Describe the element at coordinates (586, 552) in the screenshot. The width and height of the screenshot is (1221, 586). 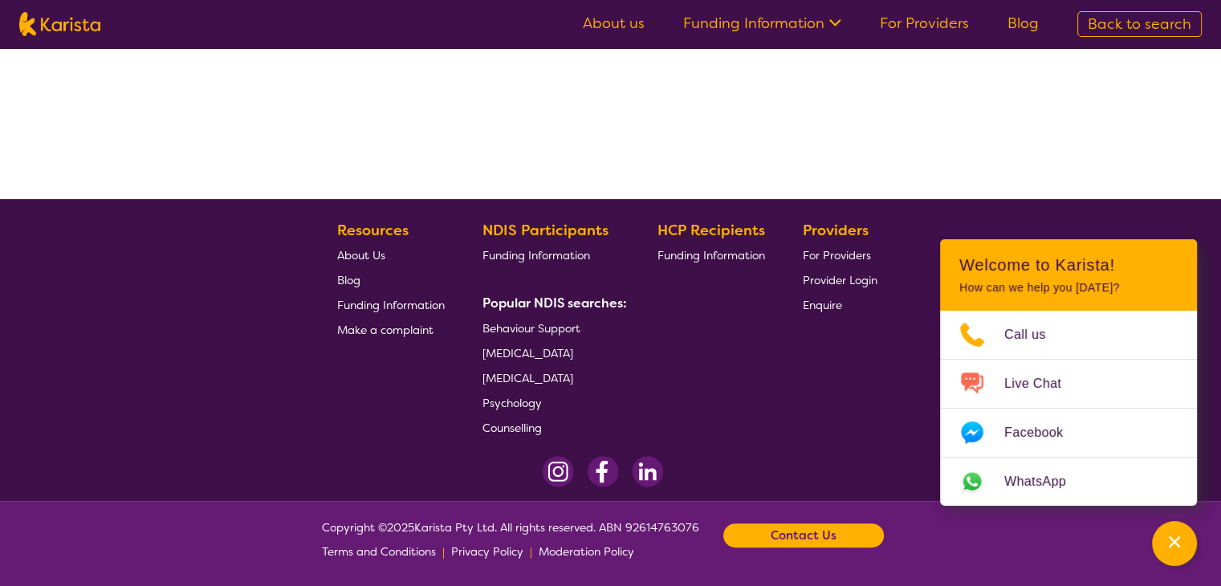
I see `span: Moderation Policy` at that location.